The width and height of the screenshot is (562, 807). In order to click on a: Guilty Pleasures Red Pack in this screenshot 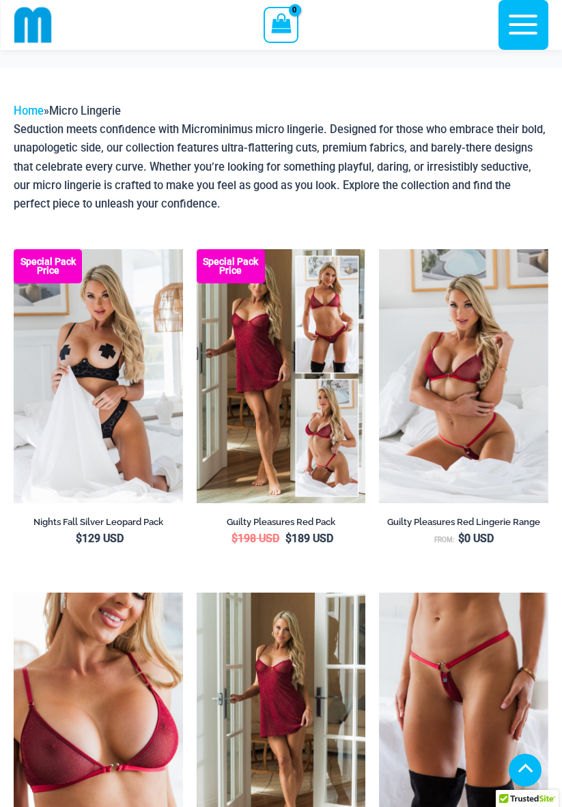, I will do `click(281, 524)`.